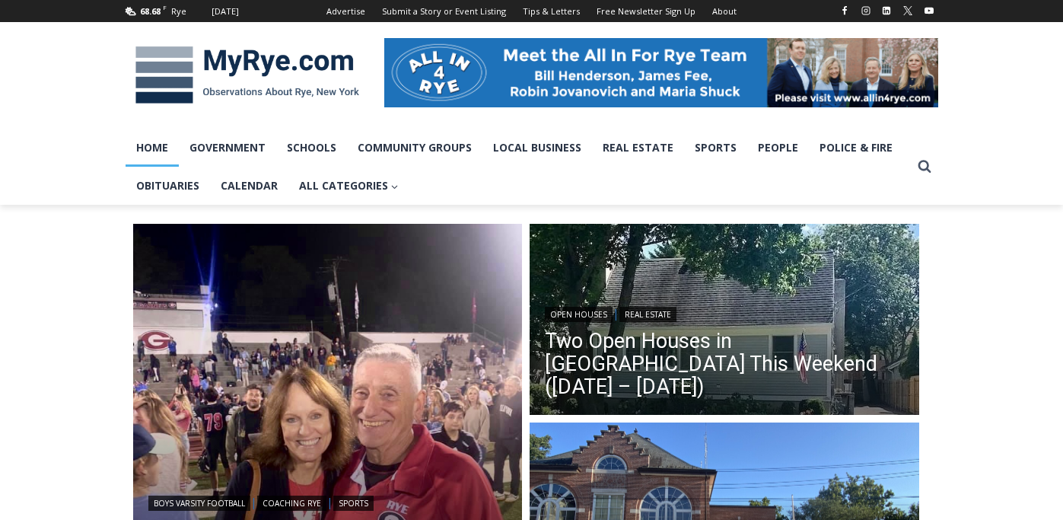 This screenshot has height=520, width=1063. What do you see at coordinates (150, 11) in the screenshot?
I see `span: 68.68` at bounding box center [150, 11].